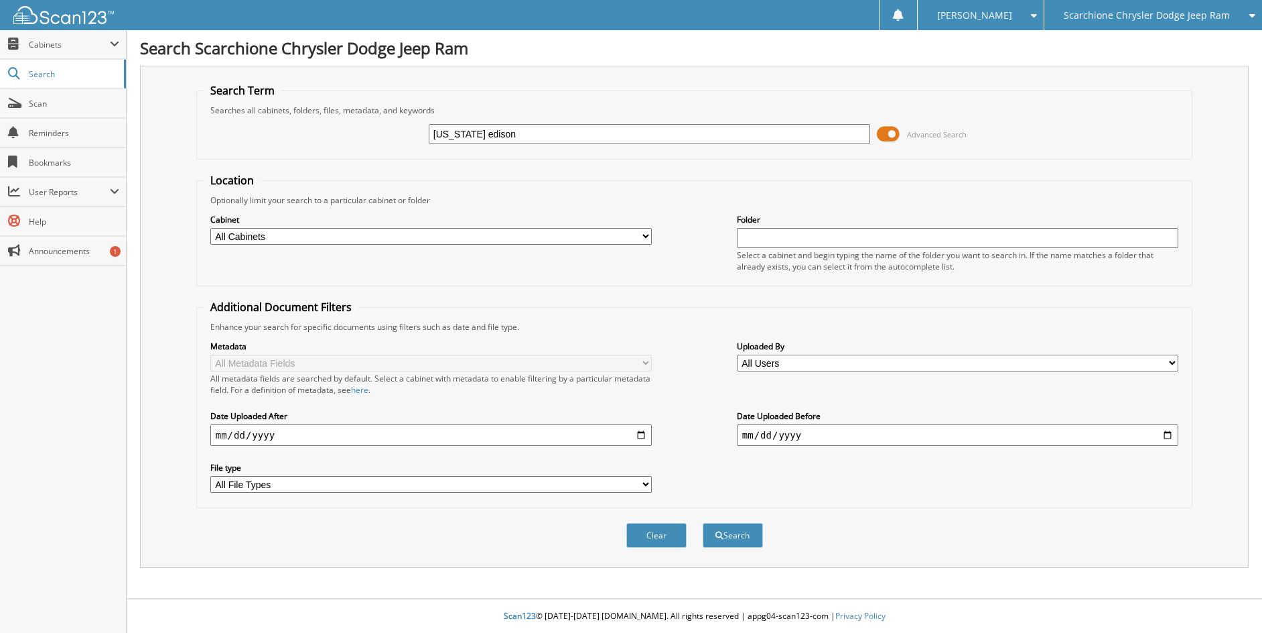  I want to click on div: 1, so click(115, 251).